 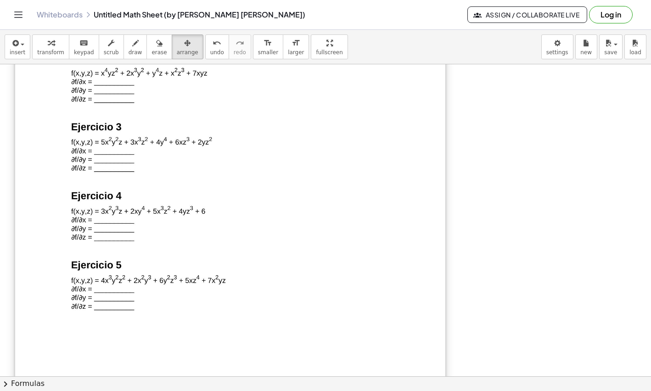 I want to click on button: arrange, so click(x=187, y=47).